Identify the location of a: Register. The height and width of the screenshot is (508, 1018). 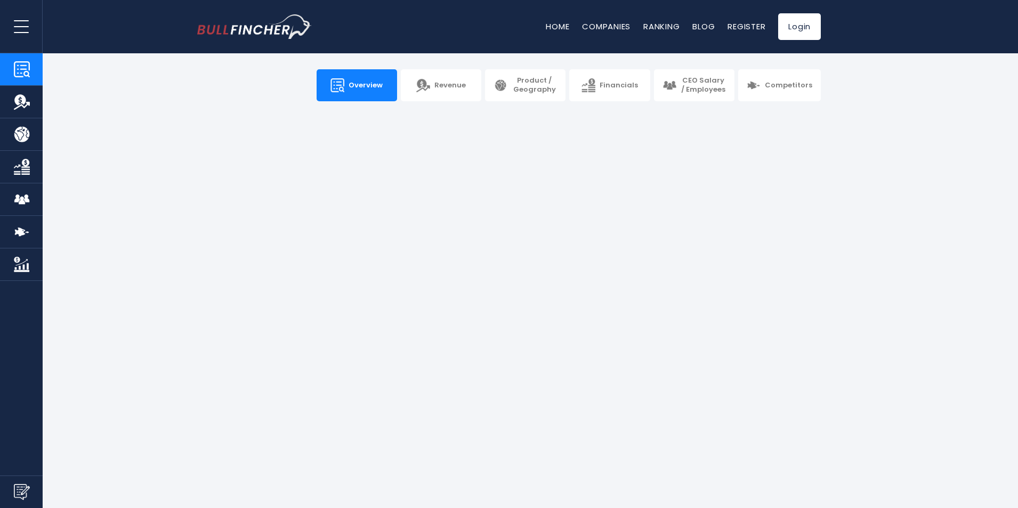
(747, 26).